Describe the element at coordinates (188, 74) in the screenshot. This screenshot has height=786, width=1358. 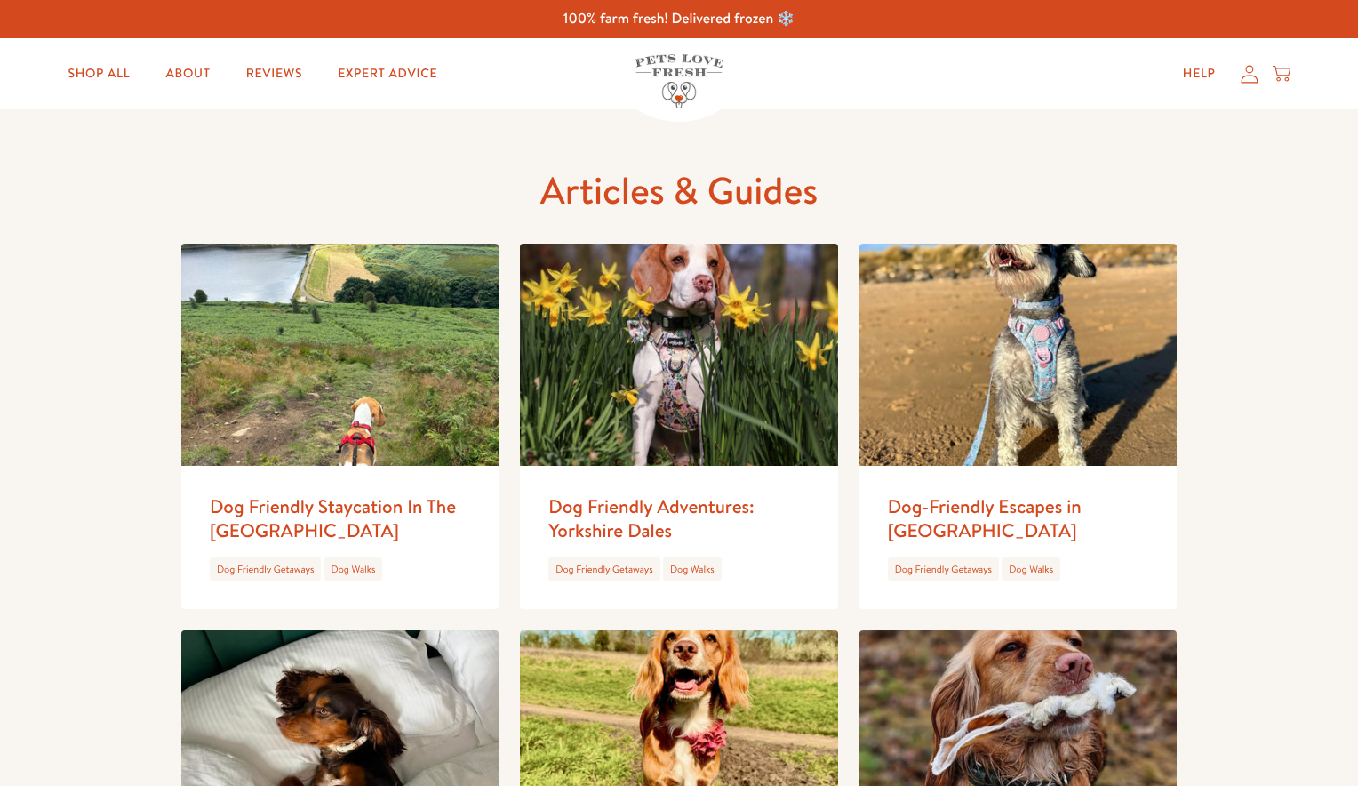
I see `a: About` at that location.